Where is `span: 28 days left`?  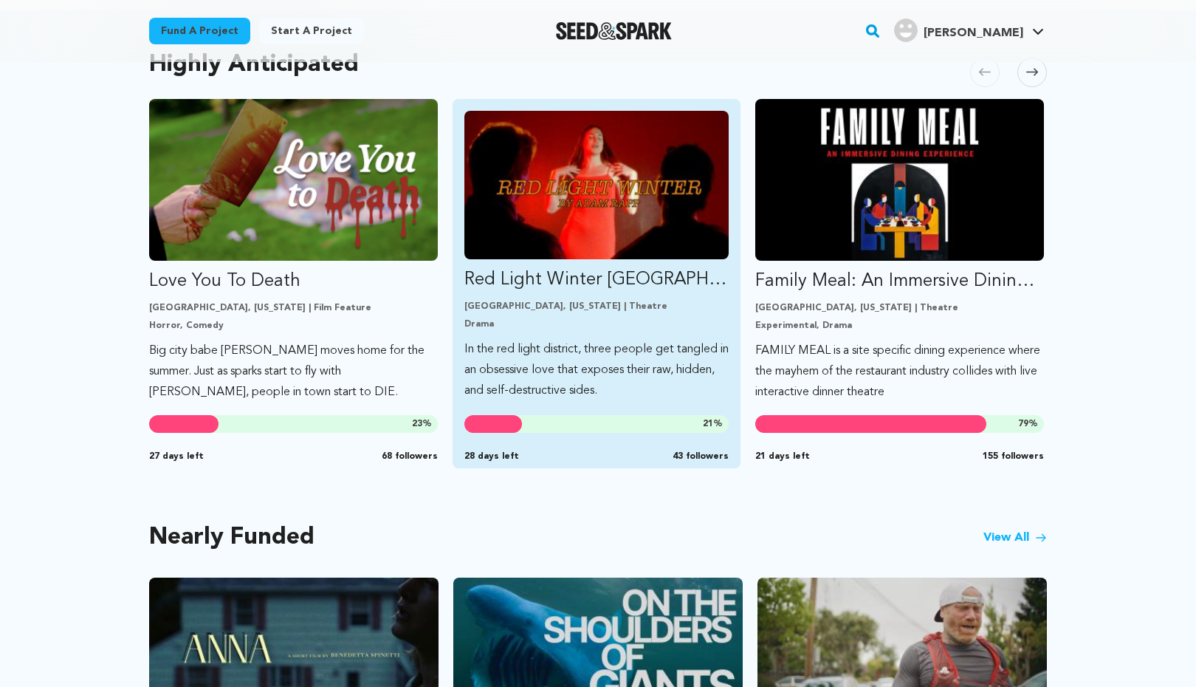 span: 28 days left is located at coordinates (492, 456).